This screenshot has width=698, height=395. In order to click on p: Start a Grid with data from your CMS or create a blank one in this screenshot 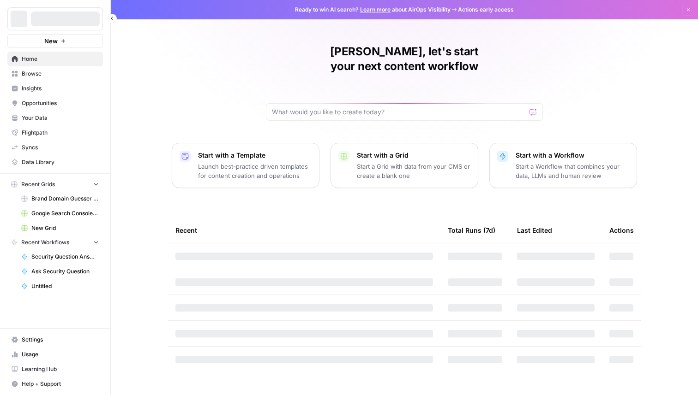, I will do `click(413, 171)`.